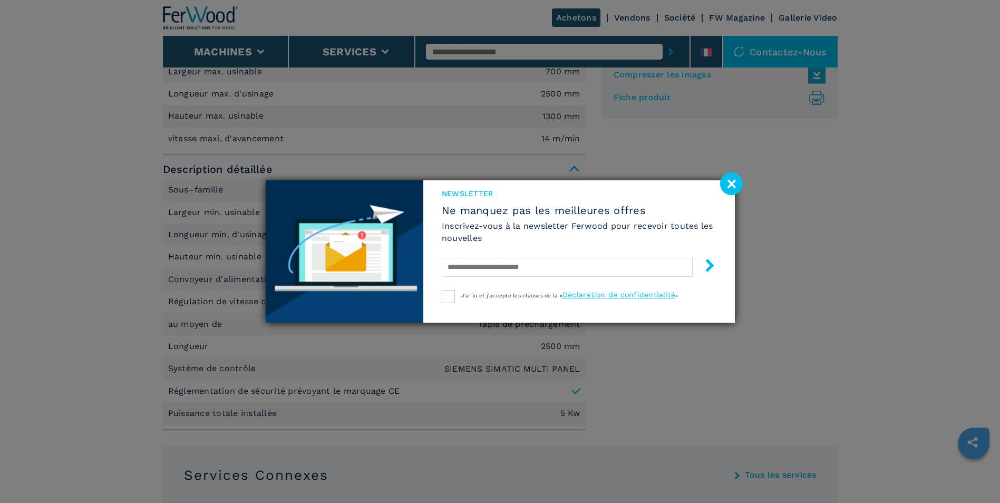 The image size is (1000, 503). Describe the element at coordinates (619, 295) in the screenshot. I see `a: Déclaration de confidentialité` at that location.